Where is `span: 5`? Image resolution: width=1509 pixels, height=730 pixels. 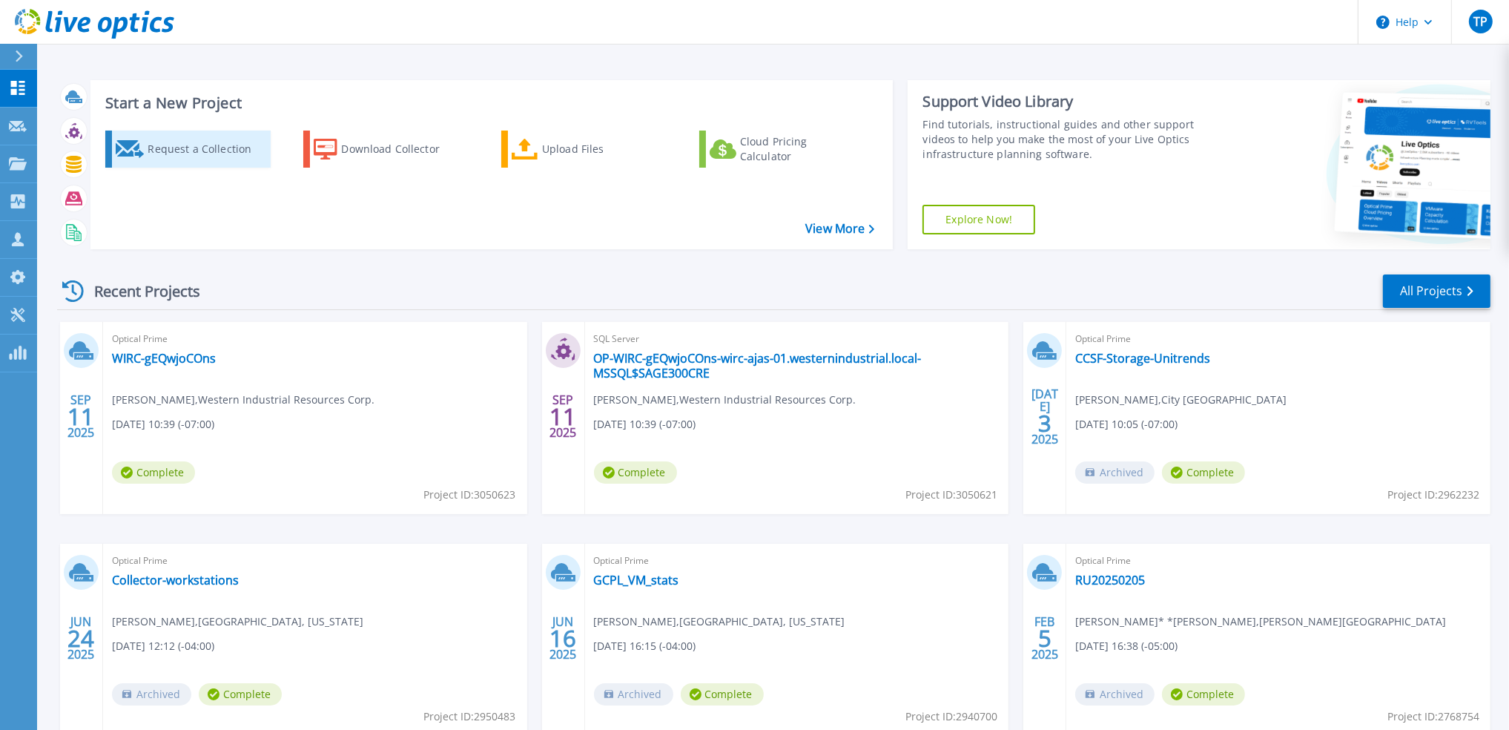 span: 5 is located at coordinates (1045, 638).